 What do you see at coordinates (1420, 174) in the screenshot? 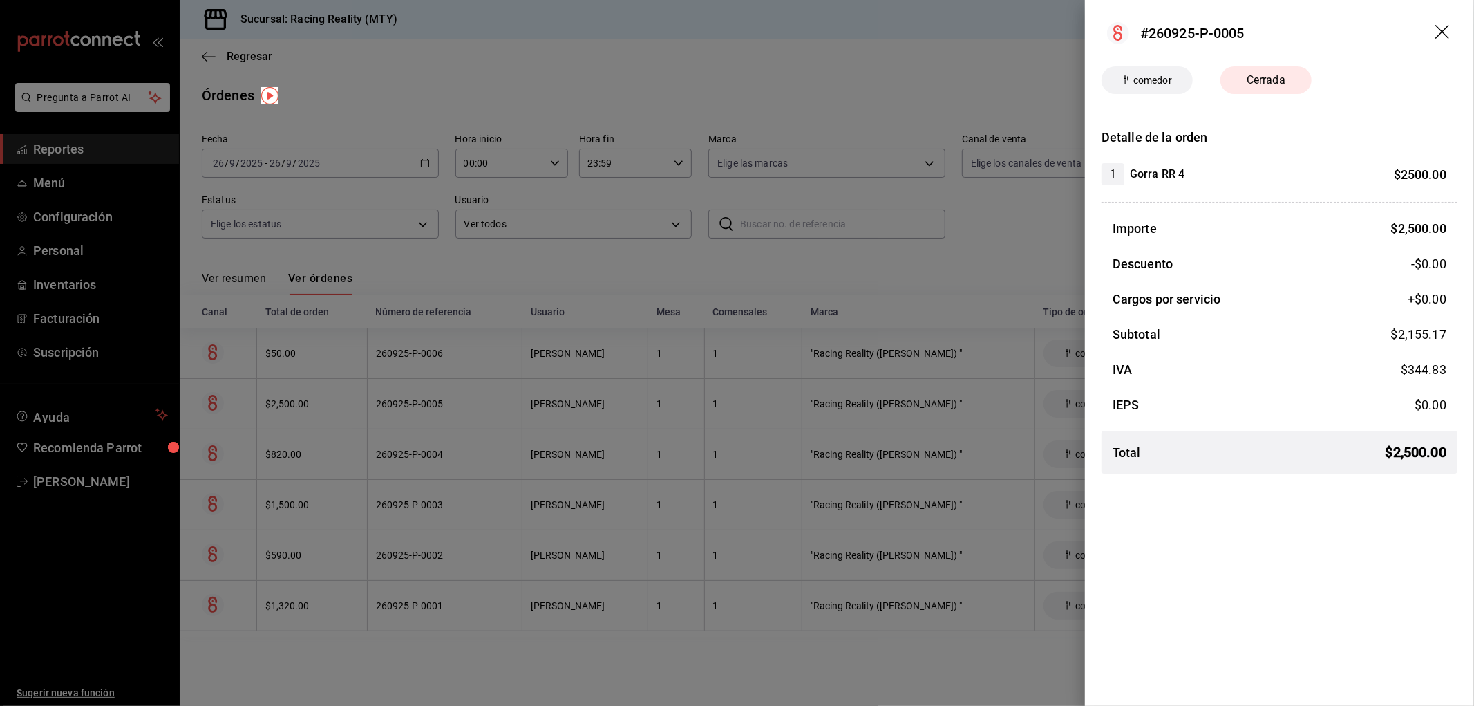
I see `span: $ 2500.00` at bounding box center [1420, 174].